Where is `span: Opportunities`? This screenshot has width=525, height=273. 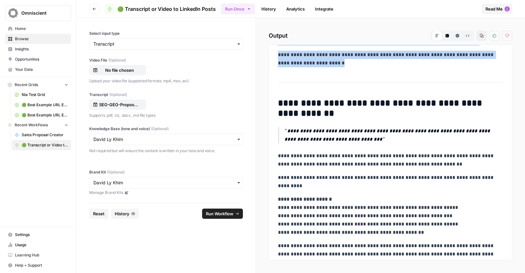 span: Opportunities is located at coordinates (41, 59).